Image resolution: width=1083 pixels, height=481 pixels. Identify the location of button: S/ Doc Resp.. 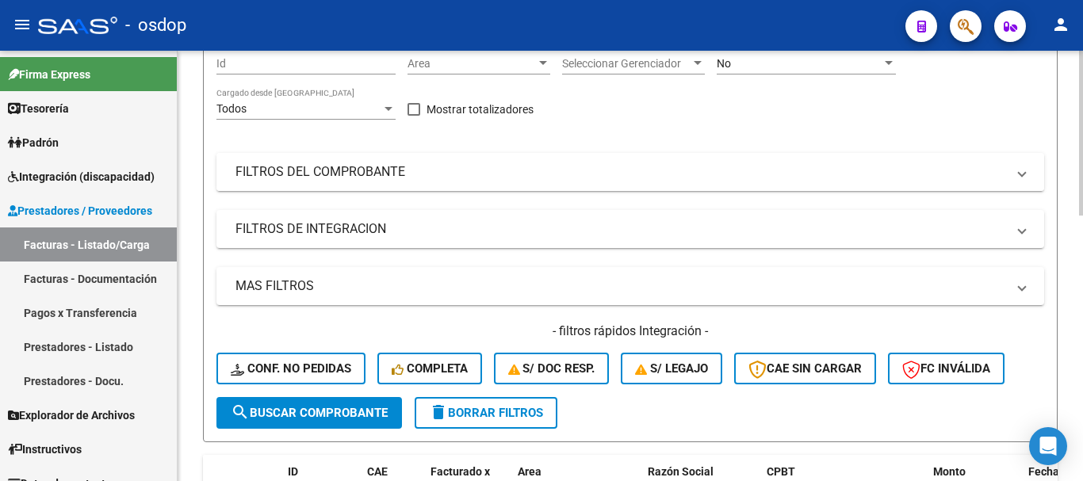
(552, 369).